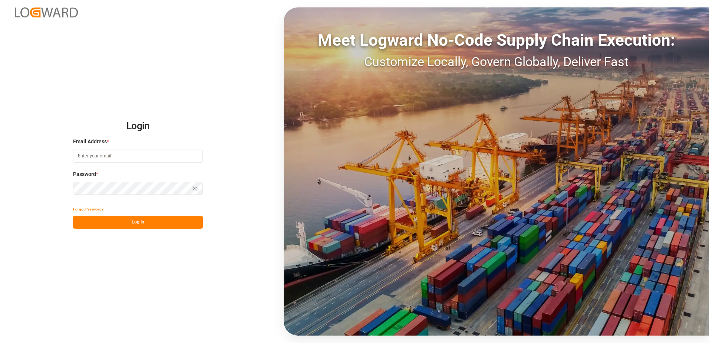 This screenshot has height=343, width=709. Describe the element at coordinates (138, 156) in the screenshot. I see `input: Enter your email` at that location.